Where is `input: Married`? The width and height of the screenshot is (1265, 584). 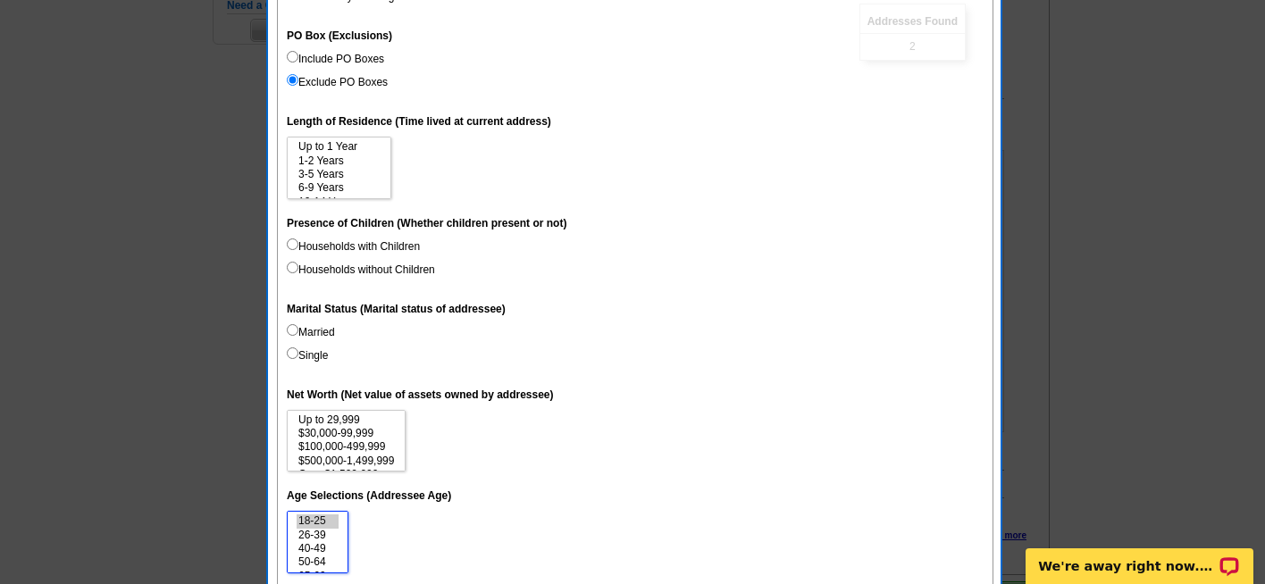
input: Married is located at coordinates (292, 330).